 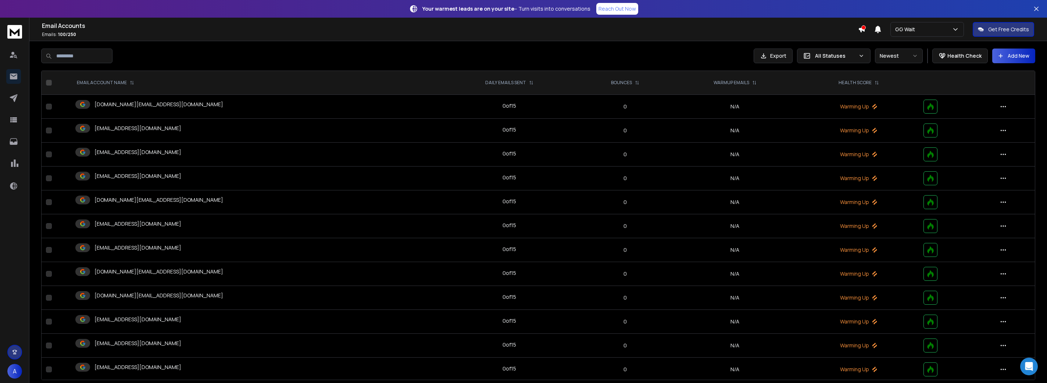 What do you see at coordinates (617, 9) in the screenshot?
I see `a: Reach Out Now` at bounding box center [617, 9].